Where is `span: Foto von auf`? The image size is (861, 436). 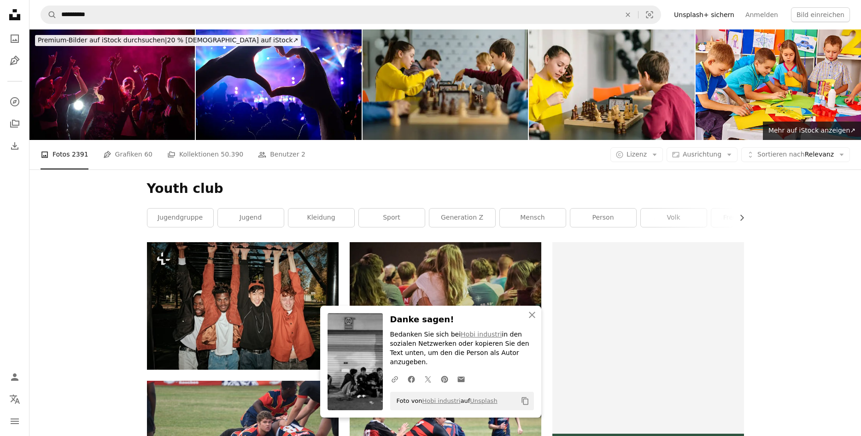 span: Foto von auf is located at coordinates (445, 401).